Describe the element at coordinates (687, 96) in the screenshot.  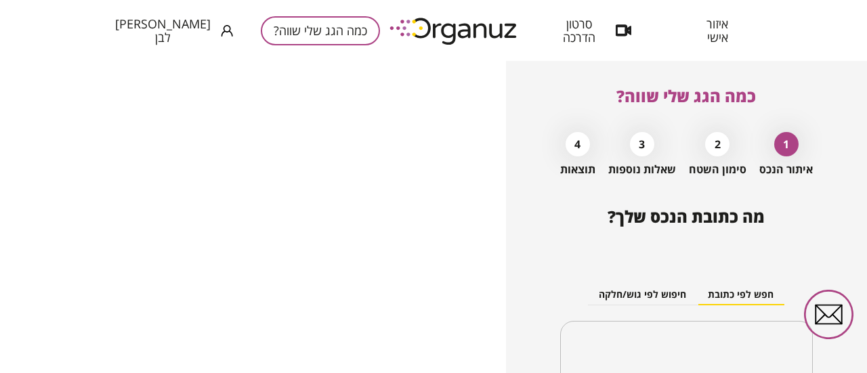
I see `span: כמה הגג שלי שווה?` at that location.